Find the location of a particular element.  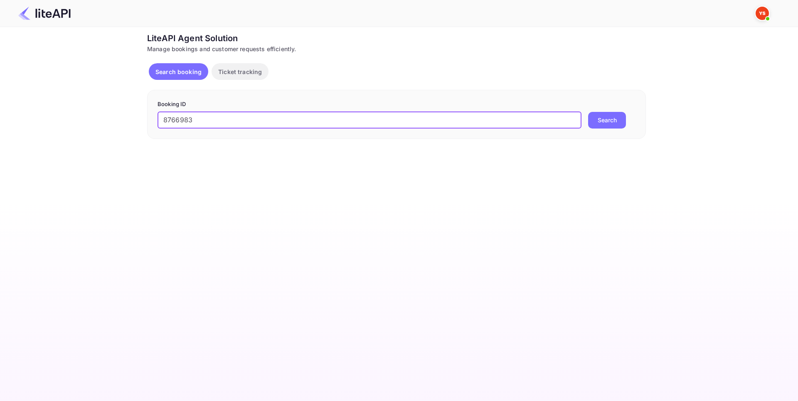

input: Enter Booking ID (e.g., 63782194) is located at coordinates (370, 120).